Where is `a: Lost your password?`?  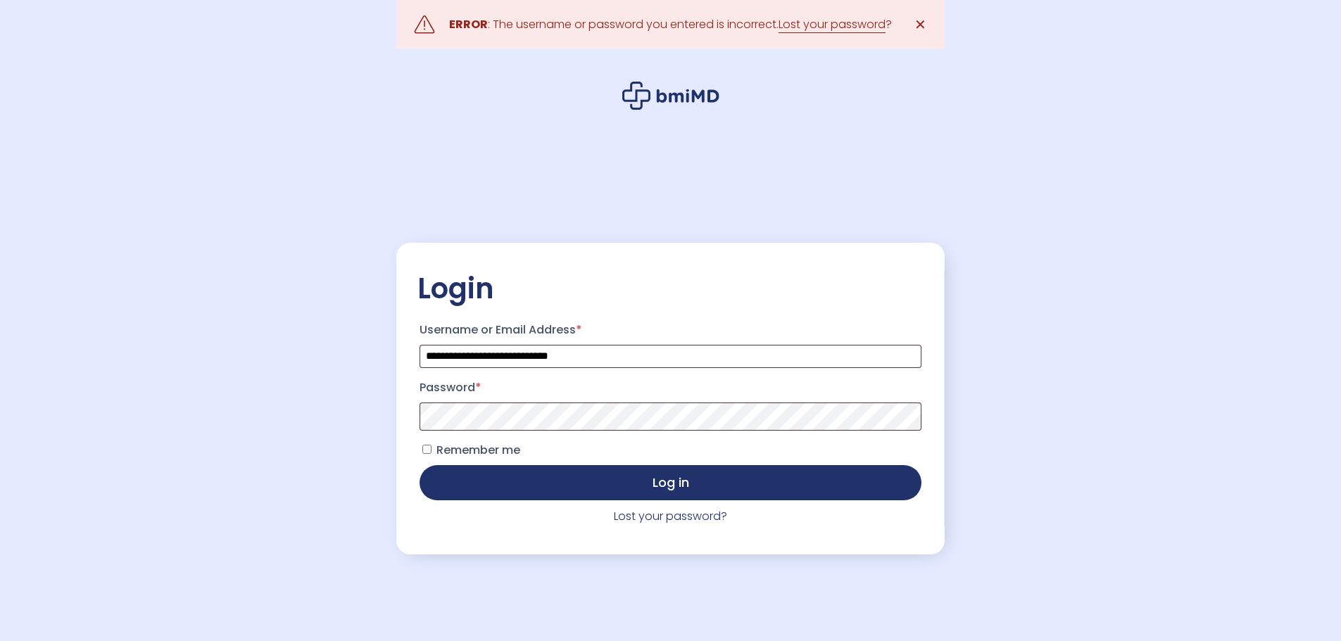
a: Lost your password? is located at coordinates (670, 516).